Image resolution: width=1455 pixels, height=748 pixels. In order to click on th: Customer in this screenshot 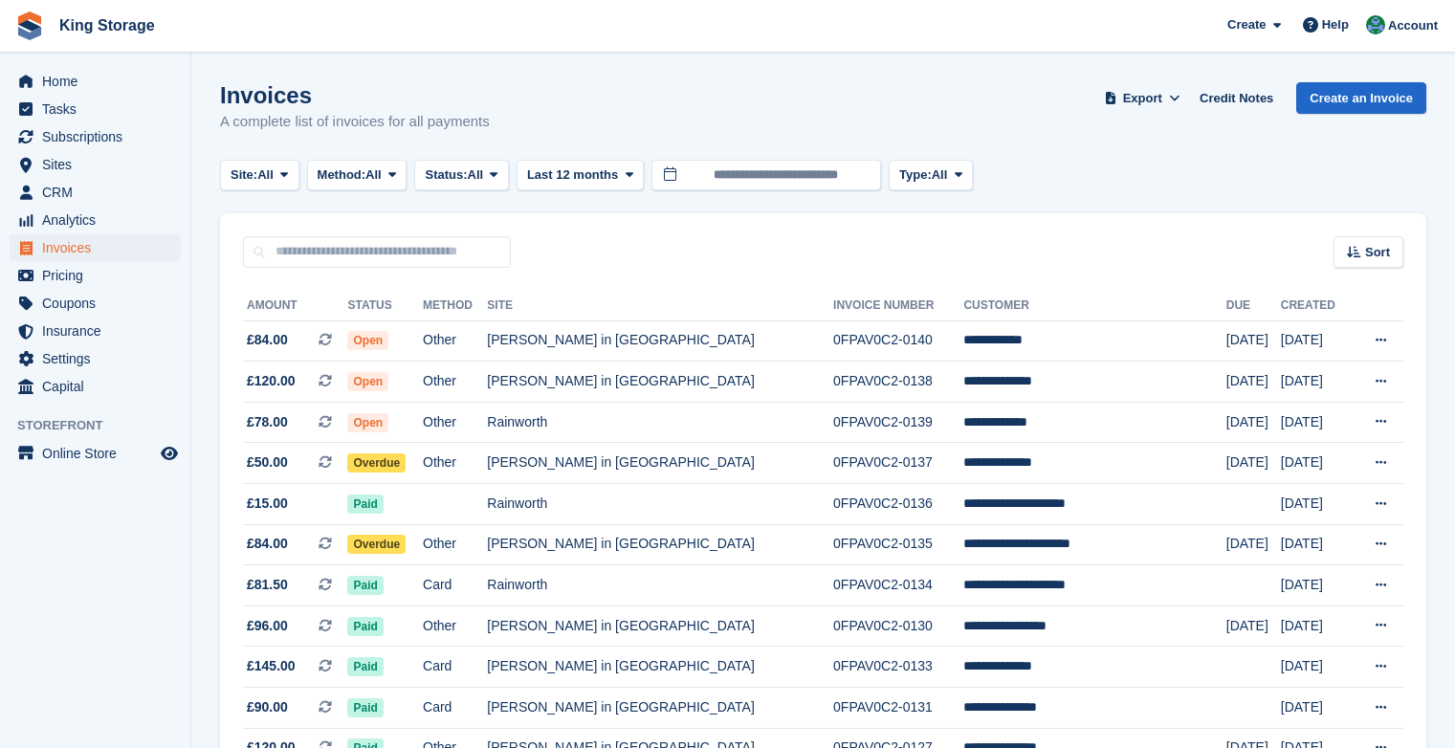, I will do `click(1094, 306)`.